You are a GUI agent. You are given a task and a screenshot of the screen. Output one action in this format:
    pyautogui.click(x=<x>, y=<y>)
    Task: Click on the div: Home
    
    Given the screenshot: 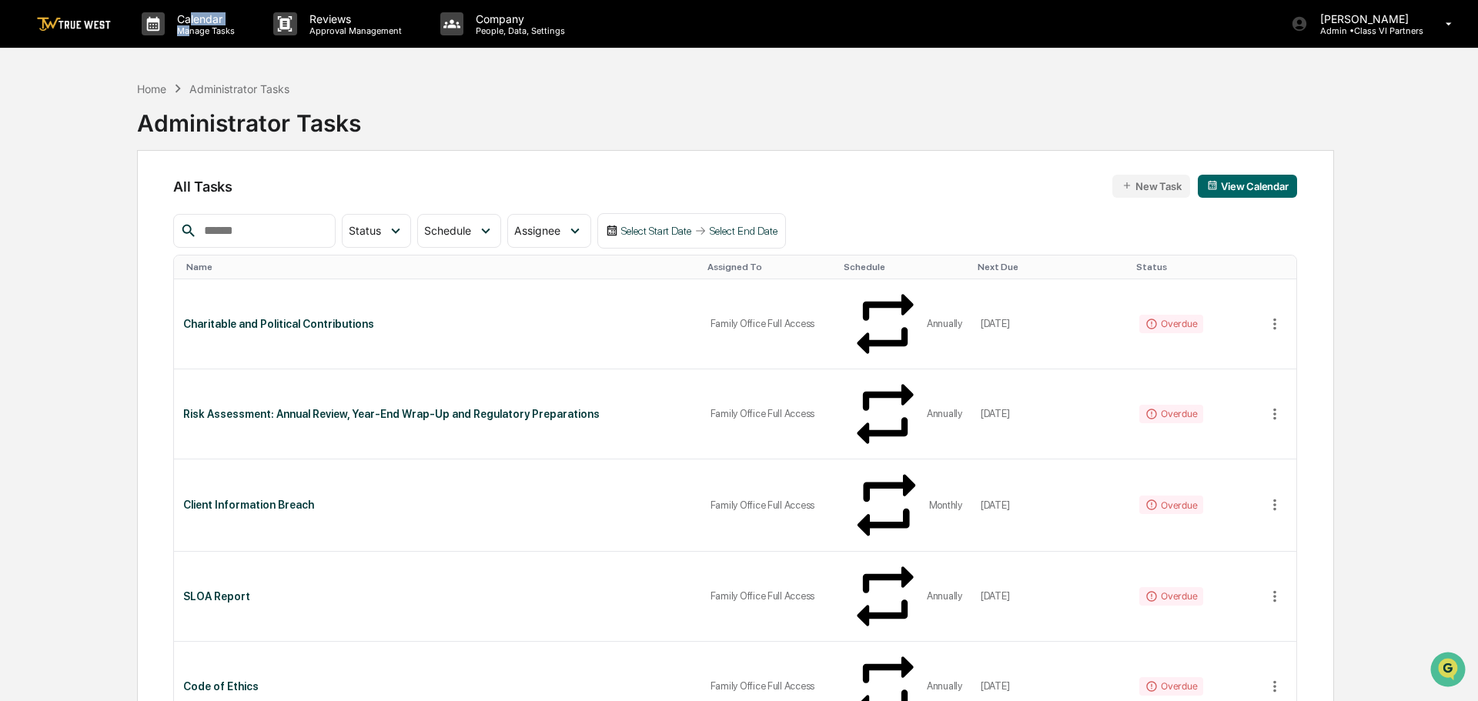 What is the action you would take?
    pyautogui.click(x=152, y=89)
    